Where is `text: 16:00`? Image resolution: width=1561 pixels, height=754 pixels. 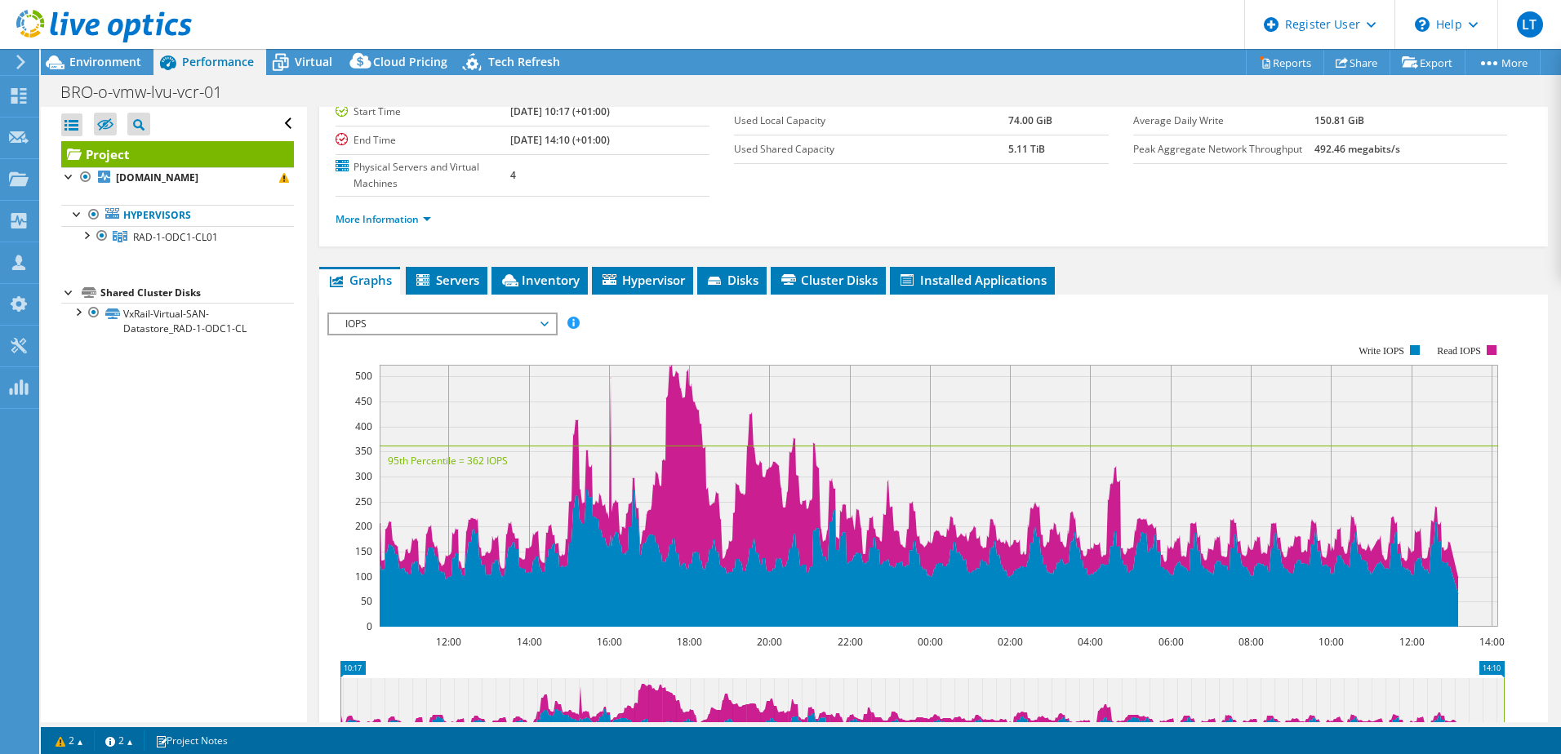
text: 16:00 is located at coordinates (608, 642).